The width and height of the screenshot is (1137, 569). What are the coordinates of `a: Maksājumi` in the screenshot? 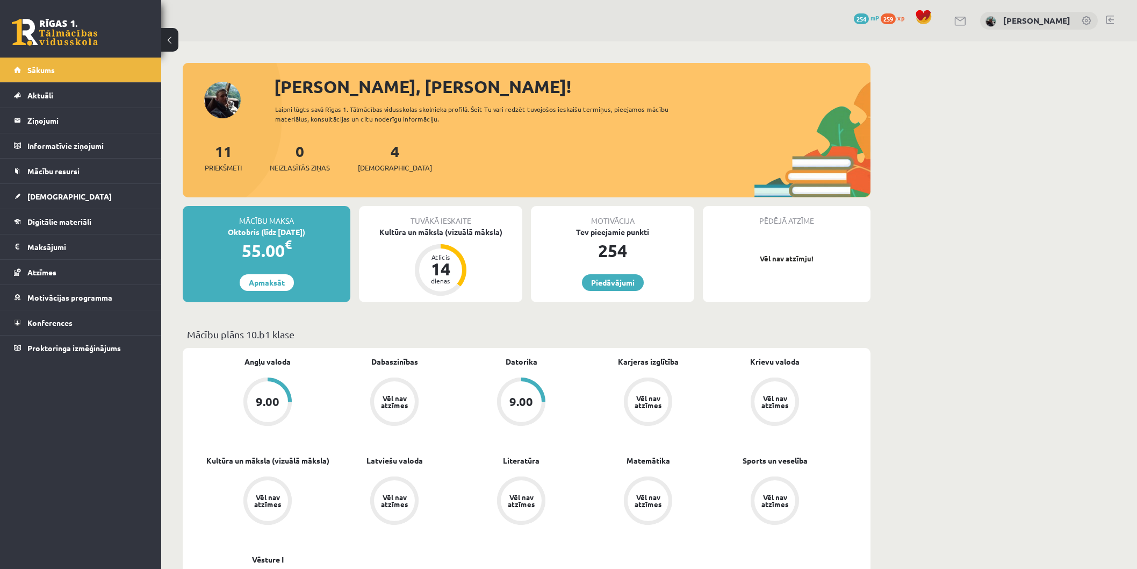 It's located at (81, 247).